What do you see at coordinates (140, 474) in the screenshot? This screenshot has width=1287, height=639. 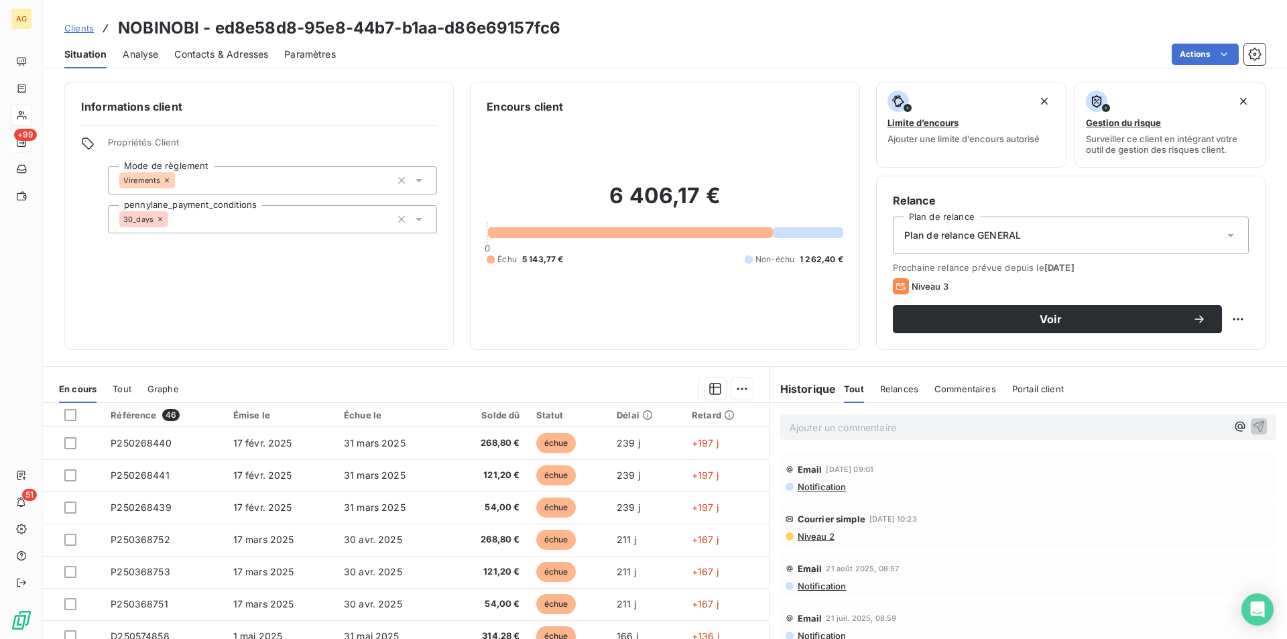 I see `span: P250268441` at bounding box center [140, 474].